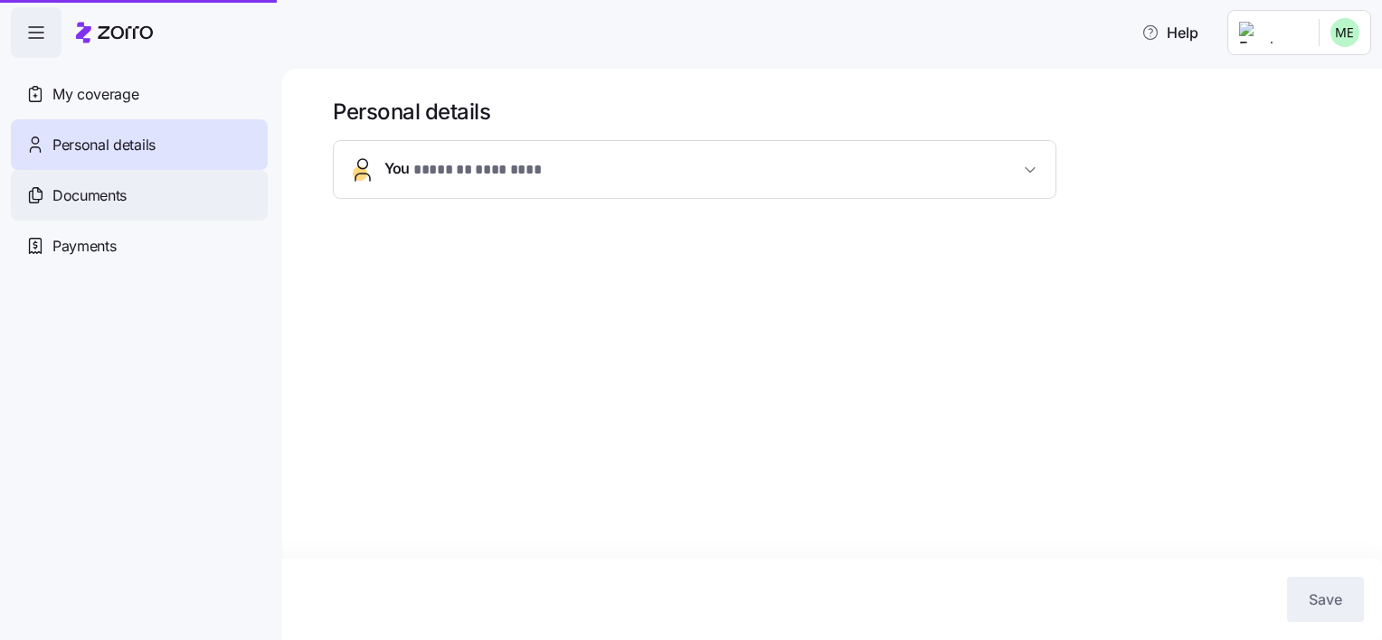  What do you see at coordinates (464, 169) in the screenshot?
I see `span: You` at bounding box center [464, 169].